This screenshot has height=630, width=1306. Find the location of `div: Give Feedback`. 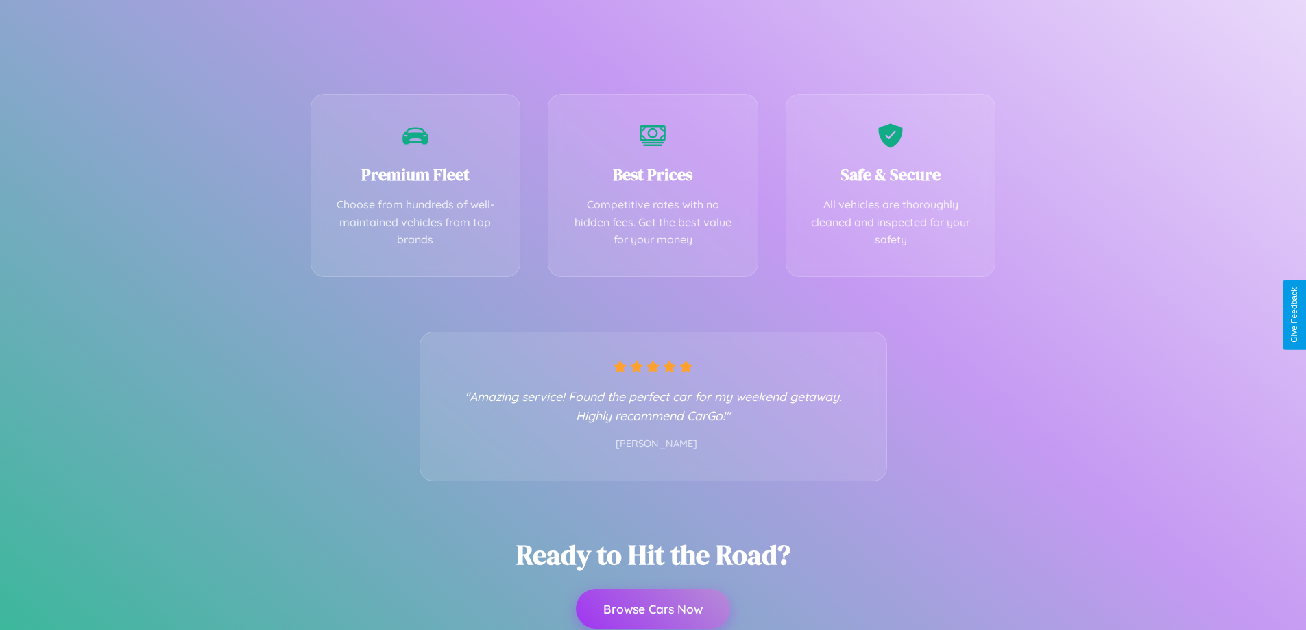

div: Give Feedback is located at coordinates (1294, 315).